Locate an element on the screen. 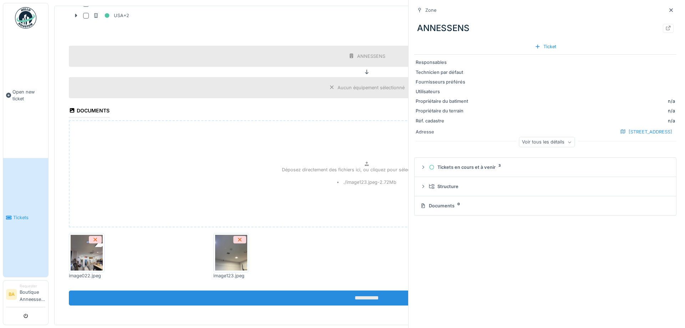  div: image022.jpeg is located at coordinates (87, 275).